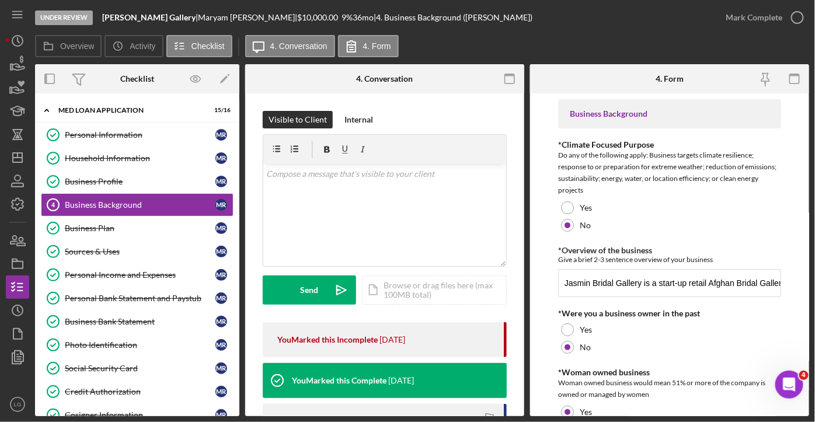 The height and width of the screenshot is (422, 815). Describe the element at coordinates (762, 18) in the screenshot. I see `button: Mark Complete` at that location.